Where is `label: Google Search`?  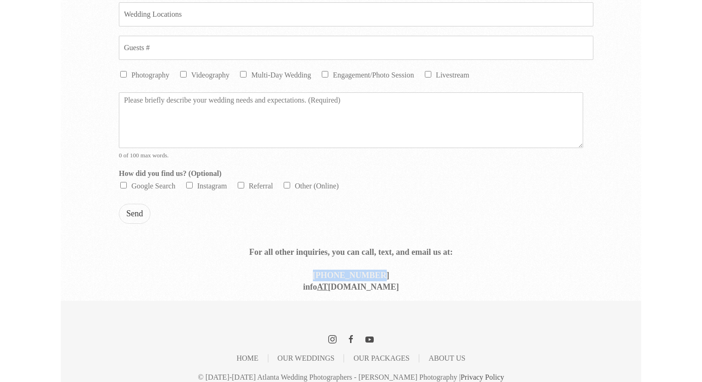 label: Google Search is located at coordinates (153, 186).